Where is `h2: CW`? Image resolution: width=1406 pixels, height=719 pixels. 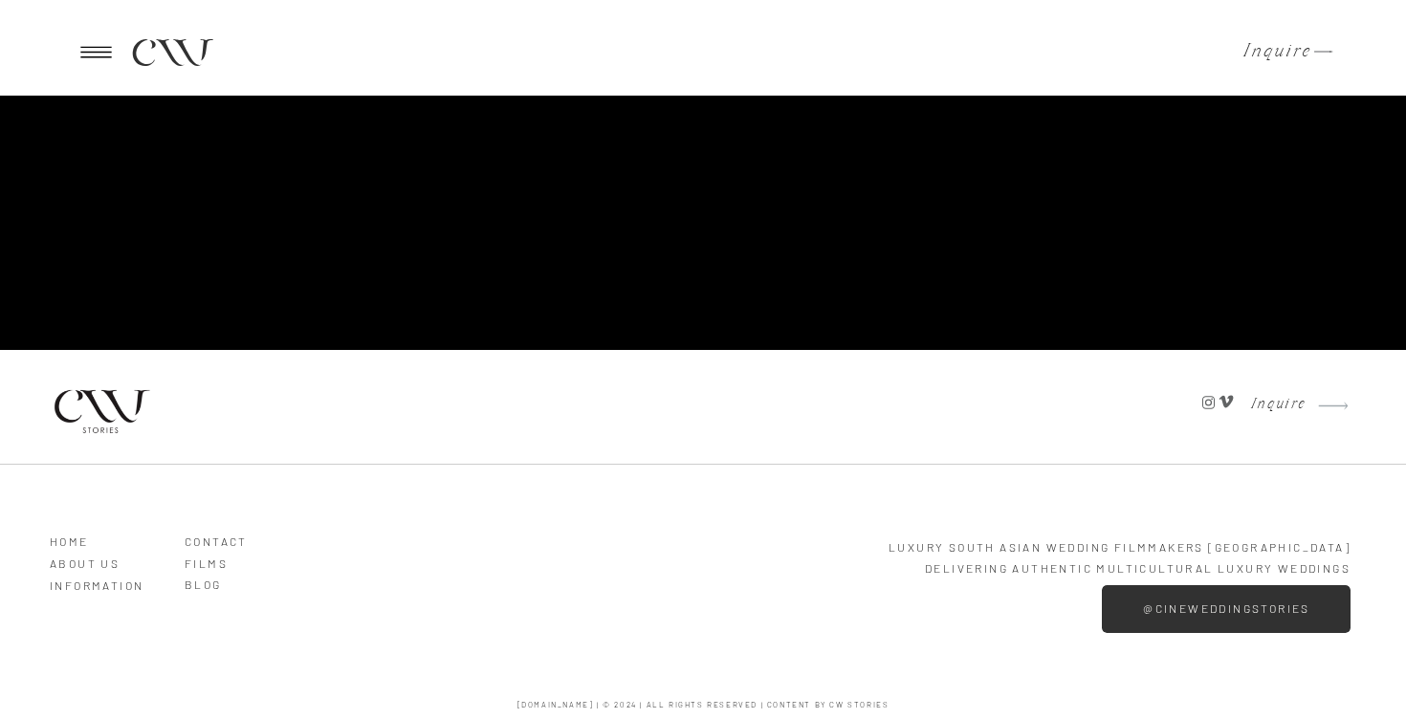 h2: CW is located at coordinates (171, 52).